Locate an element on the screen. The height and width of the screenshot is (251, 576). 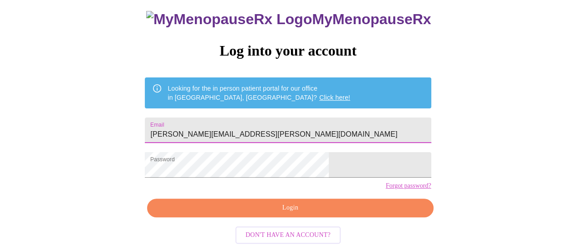
span: Login is located at coordinates (290, 207).